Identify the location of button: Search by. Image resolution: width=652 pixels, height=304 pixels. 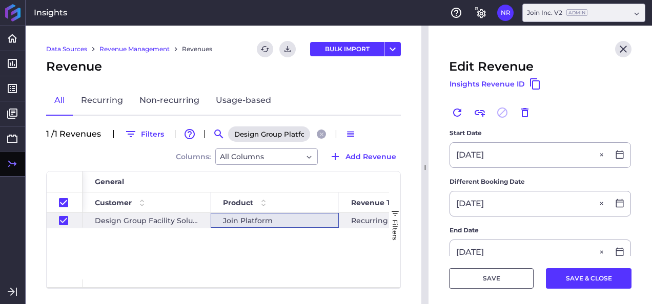
(219, 134).